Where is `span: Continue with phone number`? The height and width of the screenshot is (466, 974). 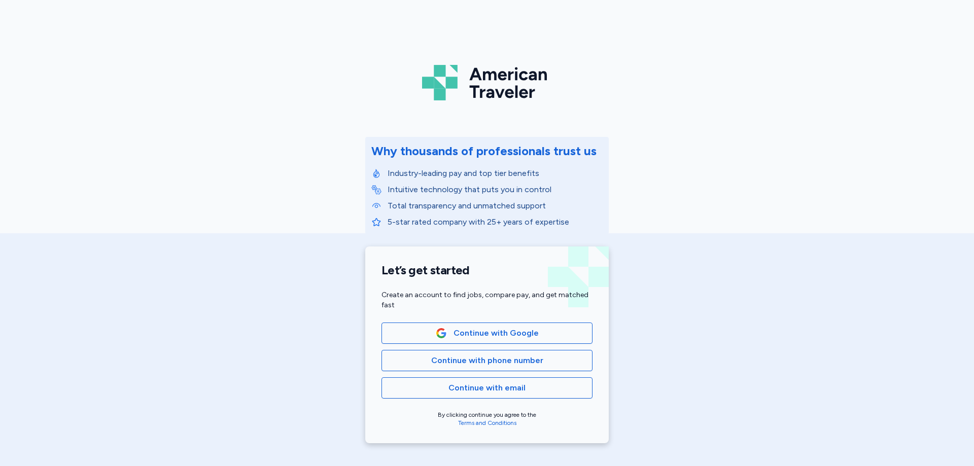 span: Continue with phone number is located at coordinates (487, 361).